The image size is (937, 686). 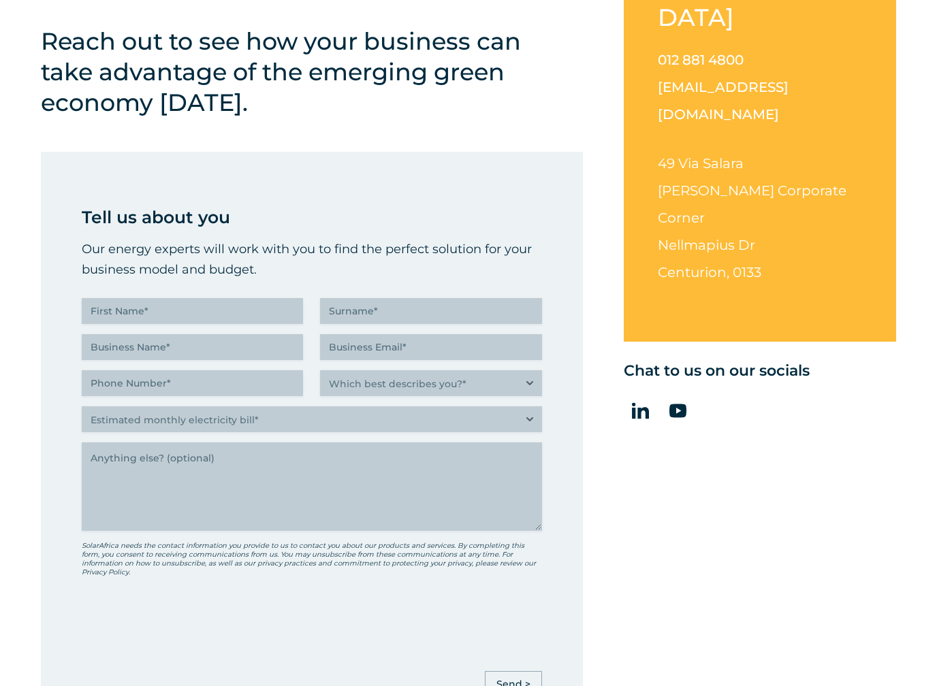 I want to click on span: 49 Via Salara, so click(x=701, y=163).